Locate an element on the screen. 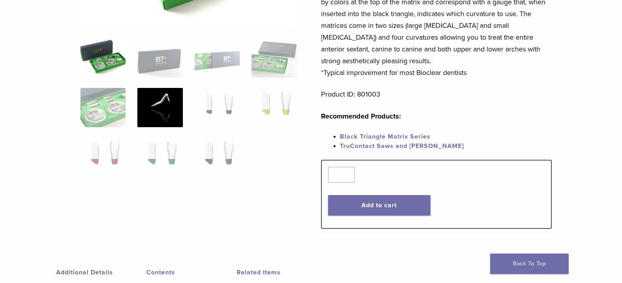 This screenshot has width=622, height=283. img: Black Triangle (BT) Kit - Image 4 is located at coordinates (274, 58).